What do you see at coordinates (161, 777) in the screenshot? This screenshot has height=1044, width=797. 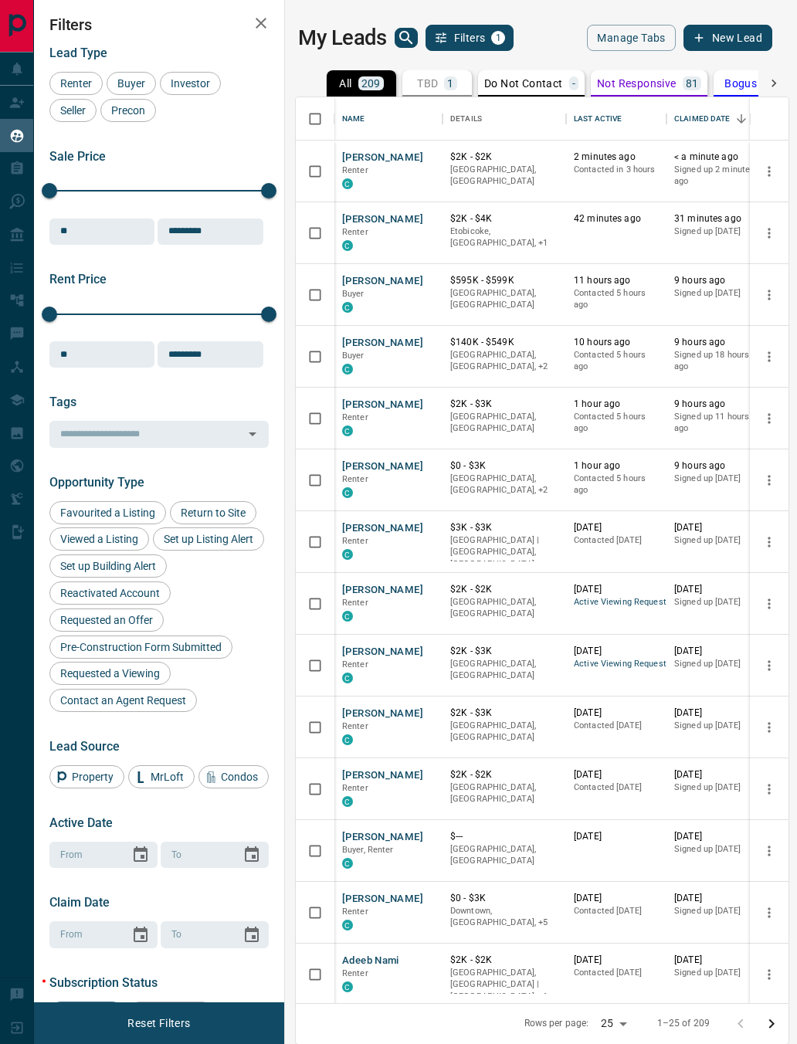 I see `div: MrLoft` at bounding box center [161, 777].